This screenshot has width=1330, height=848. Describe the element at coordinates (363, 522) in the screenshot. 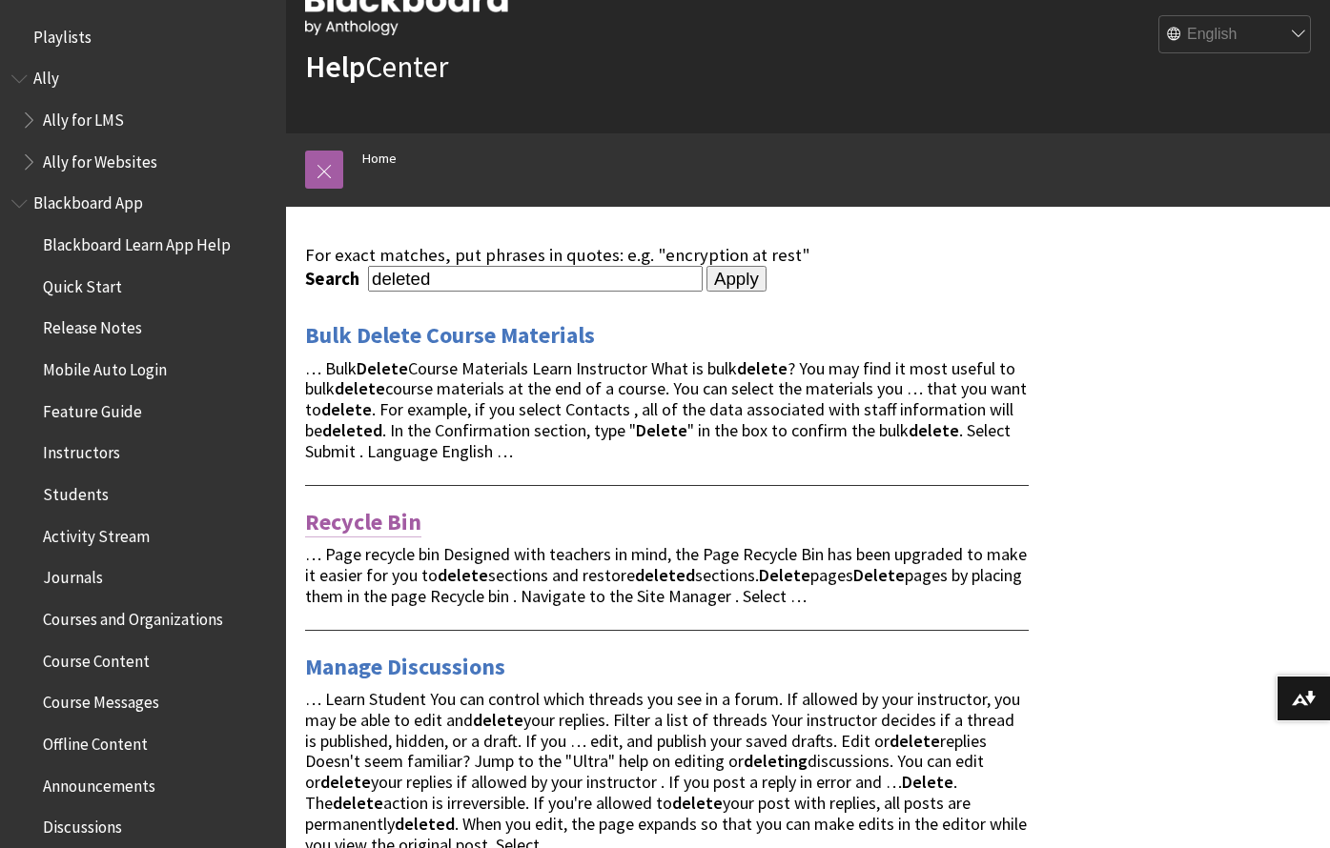

I see `a: Recycle Bin` at that location.